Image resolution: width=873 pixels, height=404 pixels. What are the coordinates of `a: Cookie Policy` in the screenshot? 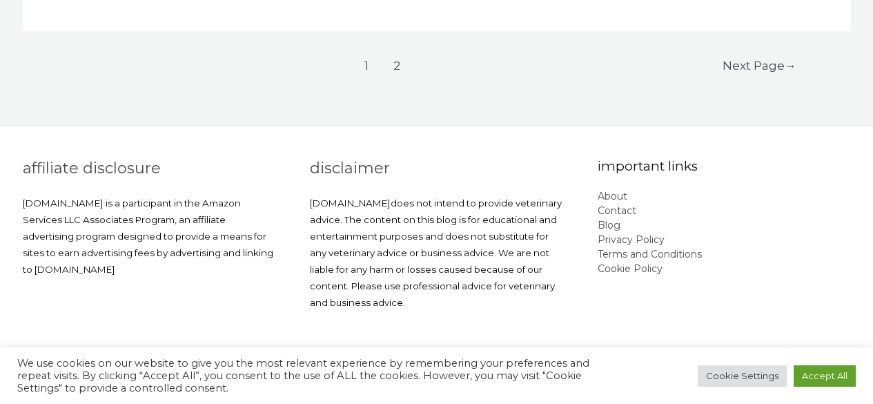 It's located at (630, 269).